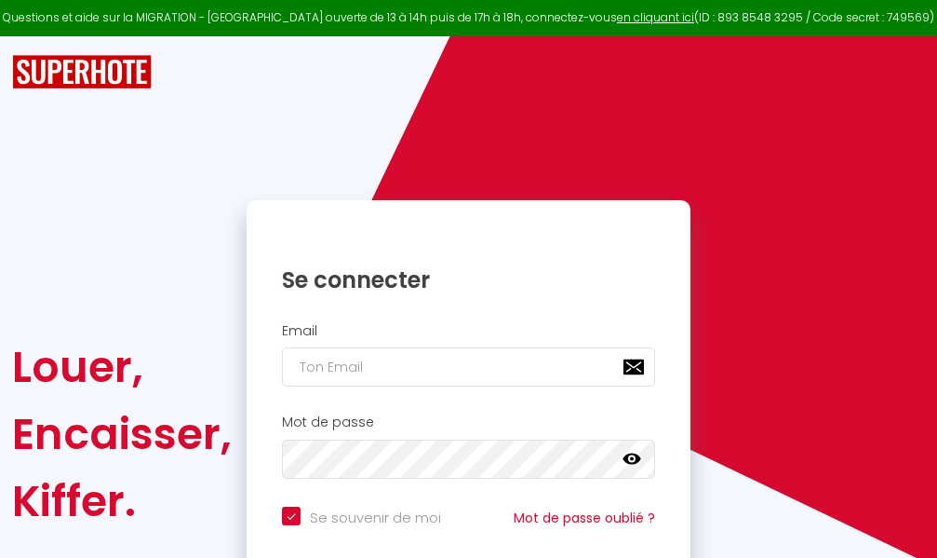 This screenshot has height=558, width=937. Describe the element at coordinates (82, 72) in the screenshot. I see `img: SuperHote logo` at that location.